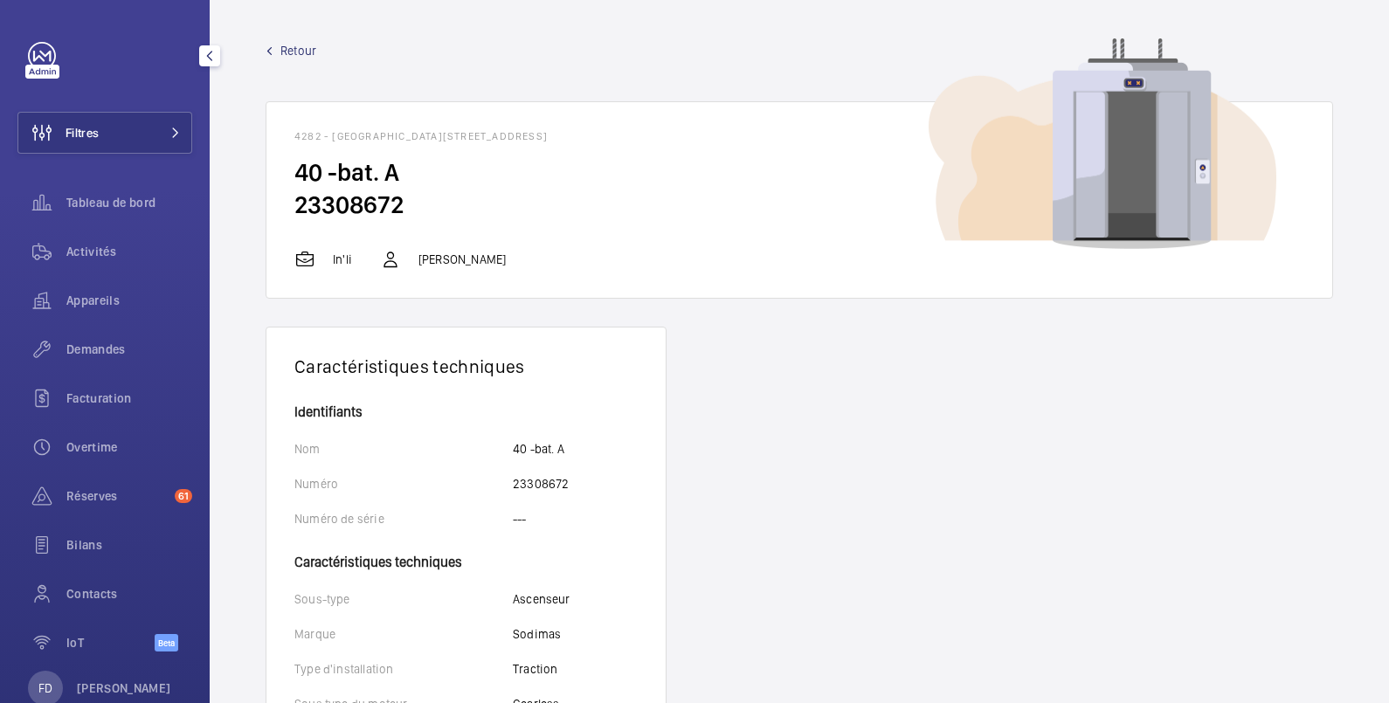 The width and height of the screenshot is (1389, 703). Describe the element at coordinates (129, 447) in the screenshot. I see `span: Overtime` at that location.